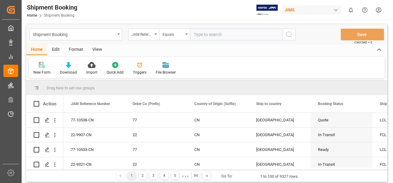 The width and height of the screenshot is (393, 183). What do you see at coordinates (236, 35) in the screenshot?
I see `input: Type to search` at bounding box center [236, 35].